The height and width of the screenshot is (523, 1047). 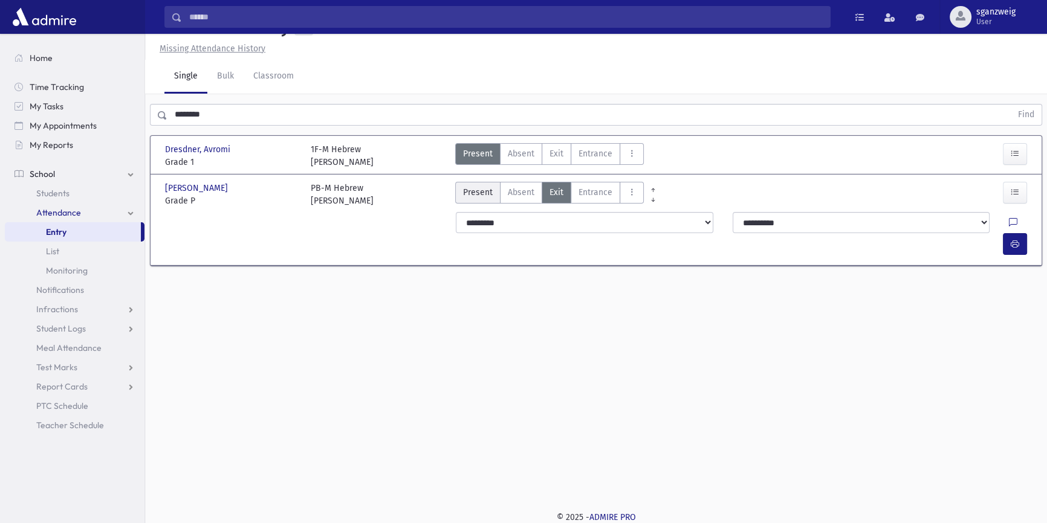 I want to click on span: Home, so click(x=41, y=58).